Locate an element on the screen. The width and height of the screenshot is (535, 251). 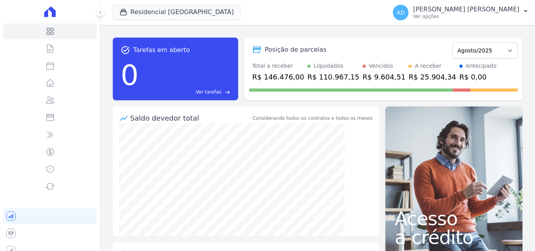
div: R$ 25.904,34 is located at coordinates (432, 77).